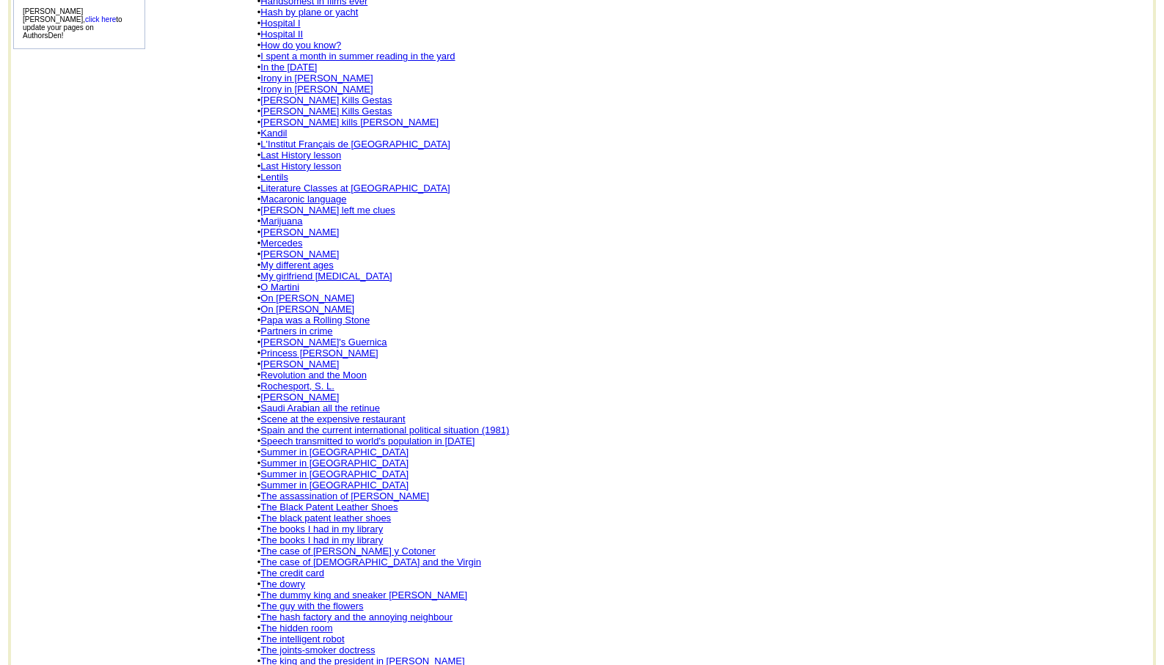 The image size is (1164, 665). Describe the element at coordinates (313, 375) in the screenshot. I see `a: Revolution and the Moon` at that location.